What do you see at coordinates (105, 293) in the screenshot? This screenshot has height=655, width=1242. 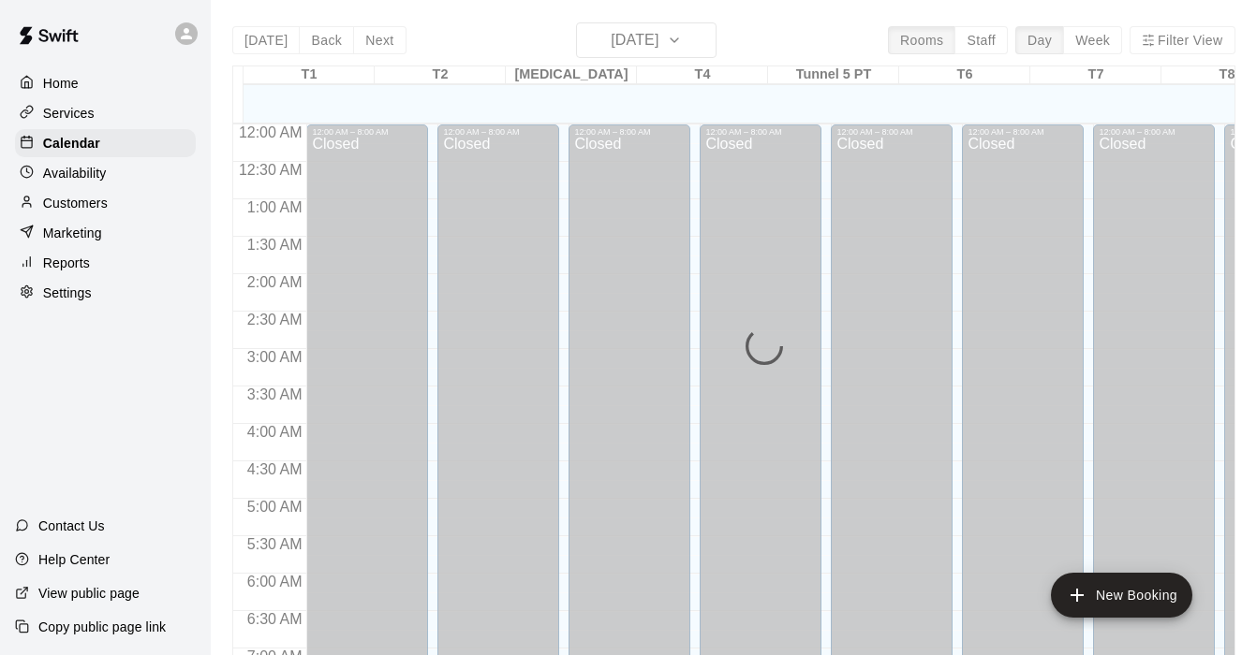 I see `div: Settings` at bounding box center [105, 293].